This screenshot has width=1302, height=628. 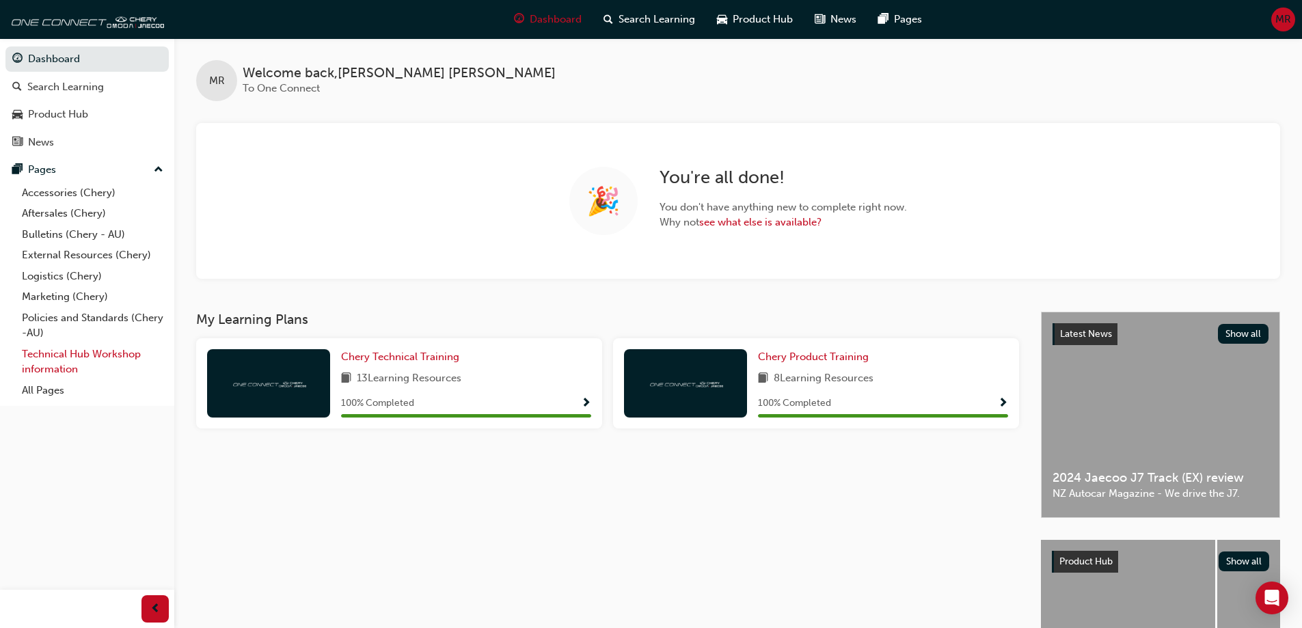 What do you see at coordinates (908, 19) in the screenshot?
I see `span: Pages` at bounding box center [908, 19].